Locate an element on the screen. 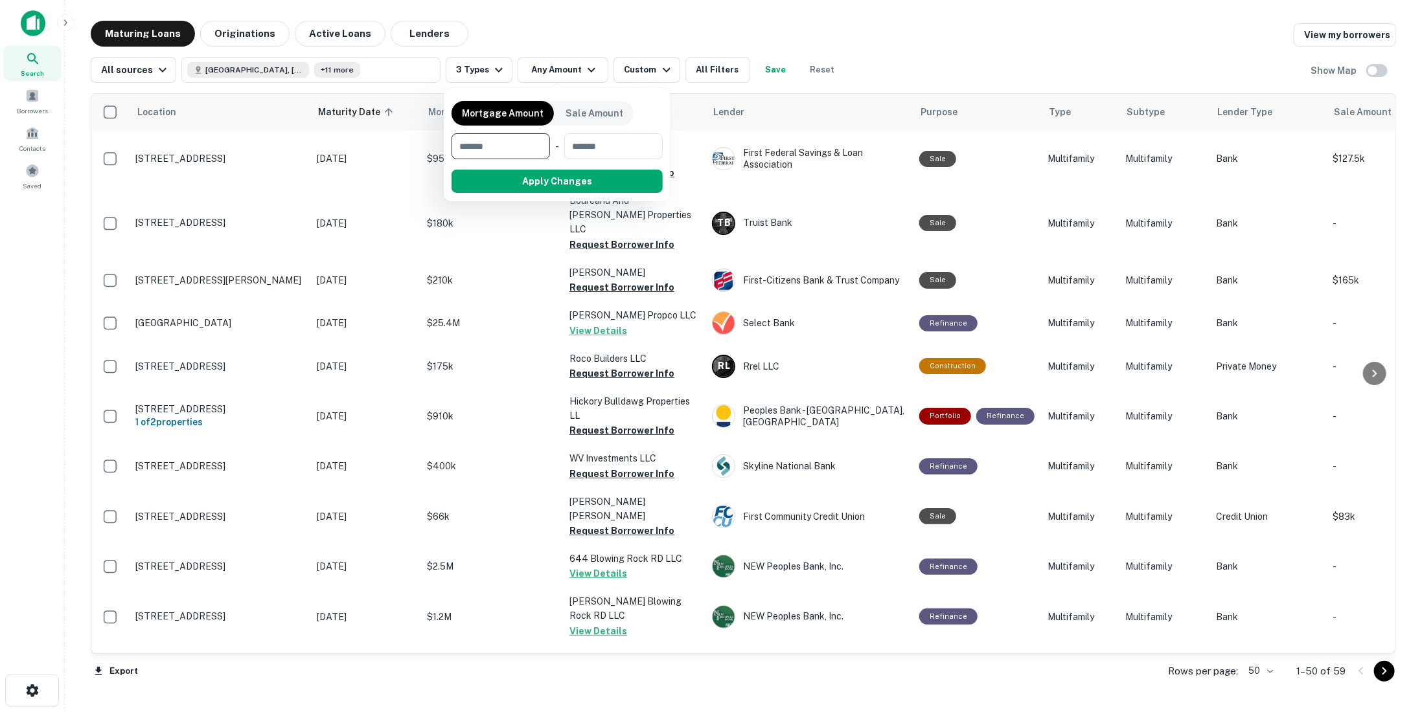 The width and height of the screenshot is (1422, 712). p: Mortgage Amount is located at coordinates (503, 113).